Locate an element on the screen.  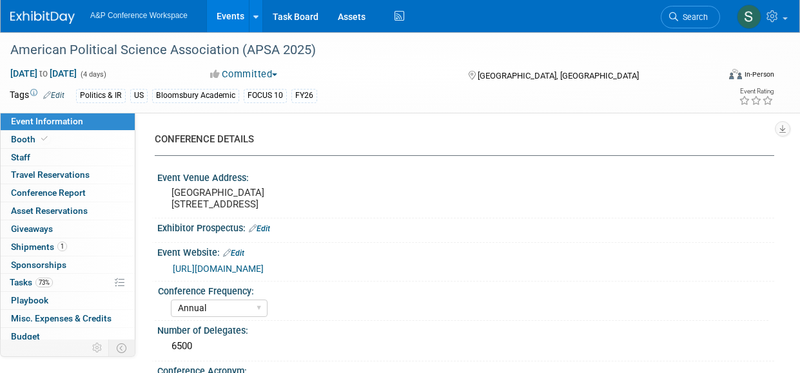
div: Exhibitor Prospectus: is located at coordinates (466, 227).